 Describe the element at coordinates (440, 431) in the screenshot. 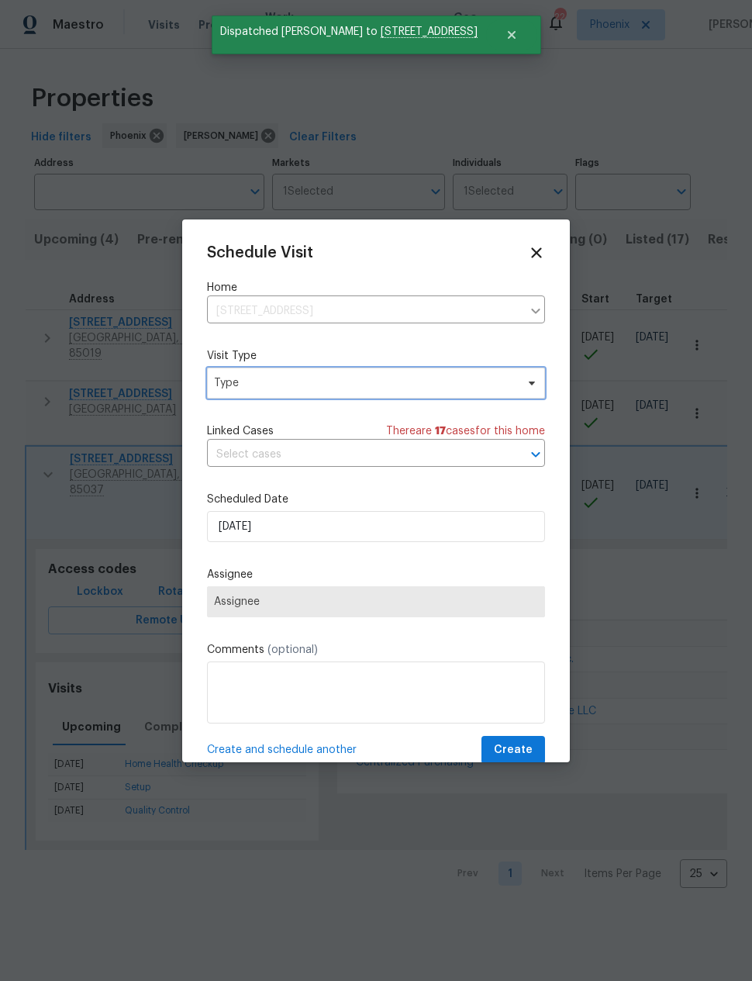

I see `span: 17` at that location.